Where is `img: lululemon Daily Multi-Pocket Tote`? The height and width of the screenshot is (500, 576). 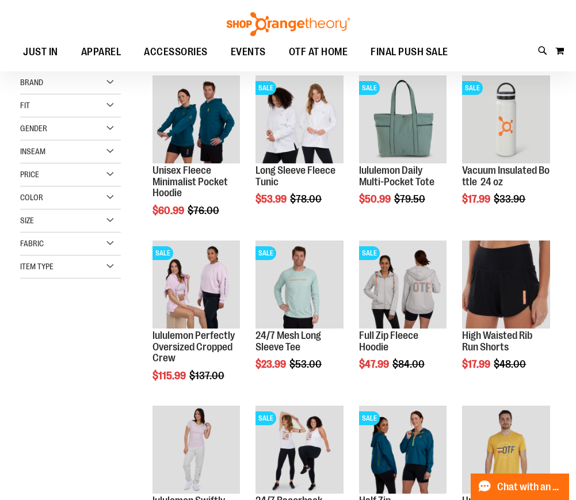
img: lululemon Daily Multi-Pocket Tote is located at coordinates (403, 119).